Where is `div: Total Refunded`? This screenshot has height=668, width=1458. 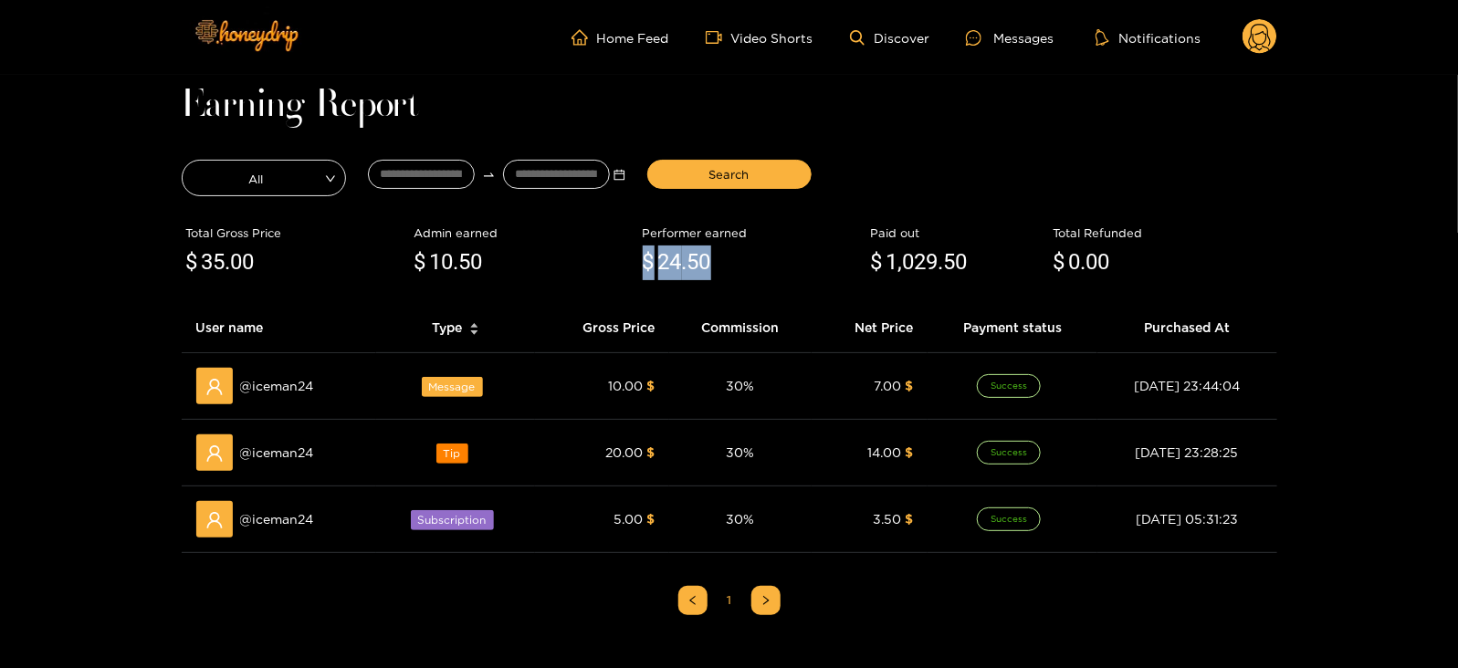 div: Total Refunded is located at coordinates (1163, 233).